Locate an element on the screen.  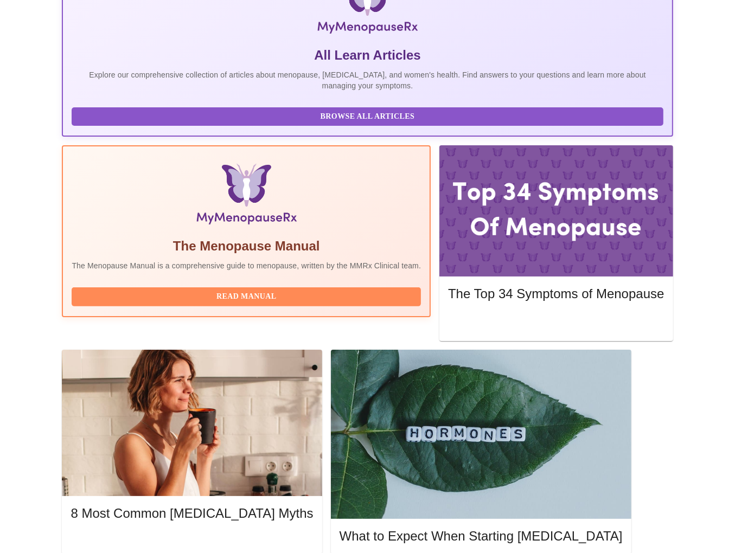
h5: The Menopause Manual is located at coordinates (246, 246).